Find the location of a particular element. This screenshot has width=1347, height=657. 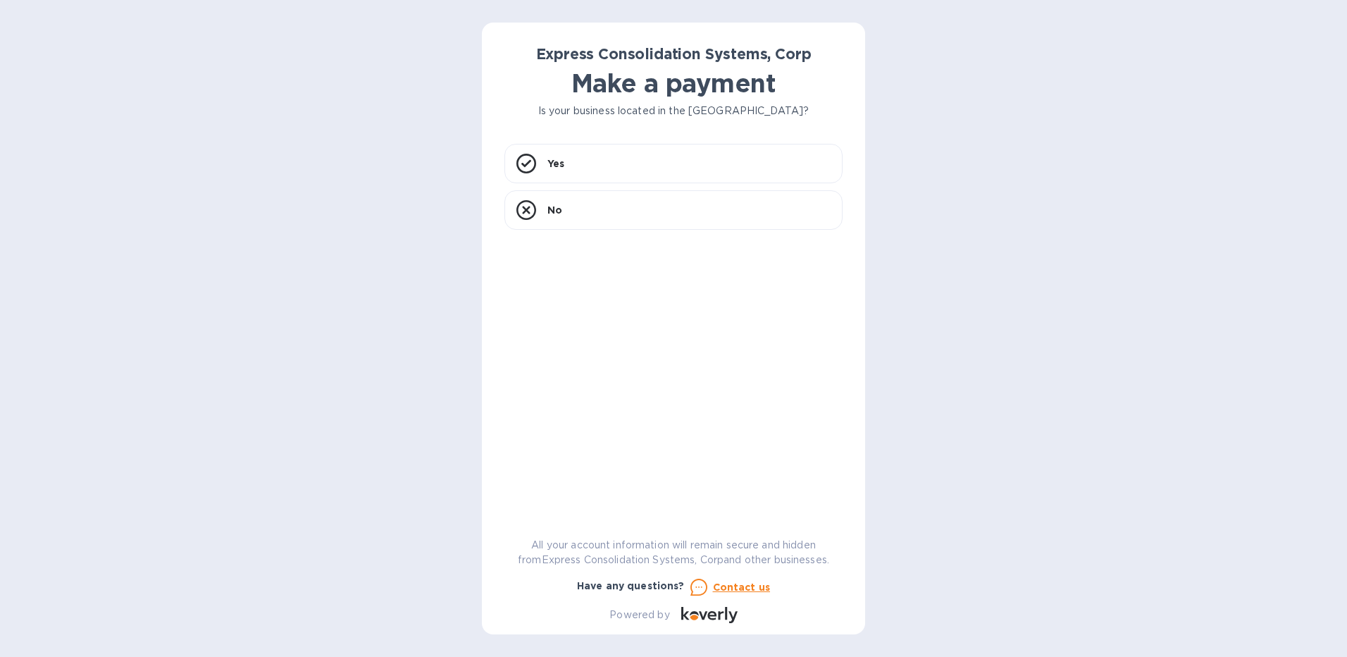

p: Powered by is located at coordinates (639, 614).